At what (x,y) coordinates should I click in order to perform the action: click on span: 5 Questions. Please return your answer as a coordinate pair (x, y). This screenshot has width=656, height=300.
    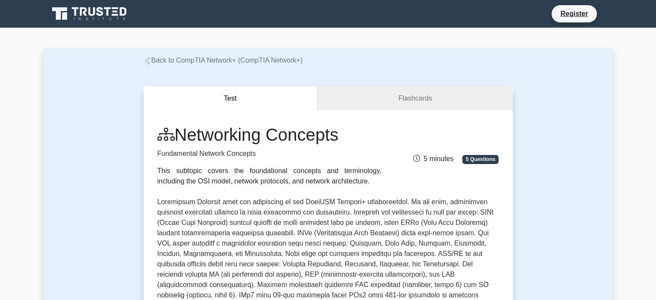
    Looking at the image, I should click on (480, 159).